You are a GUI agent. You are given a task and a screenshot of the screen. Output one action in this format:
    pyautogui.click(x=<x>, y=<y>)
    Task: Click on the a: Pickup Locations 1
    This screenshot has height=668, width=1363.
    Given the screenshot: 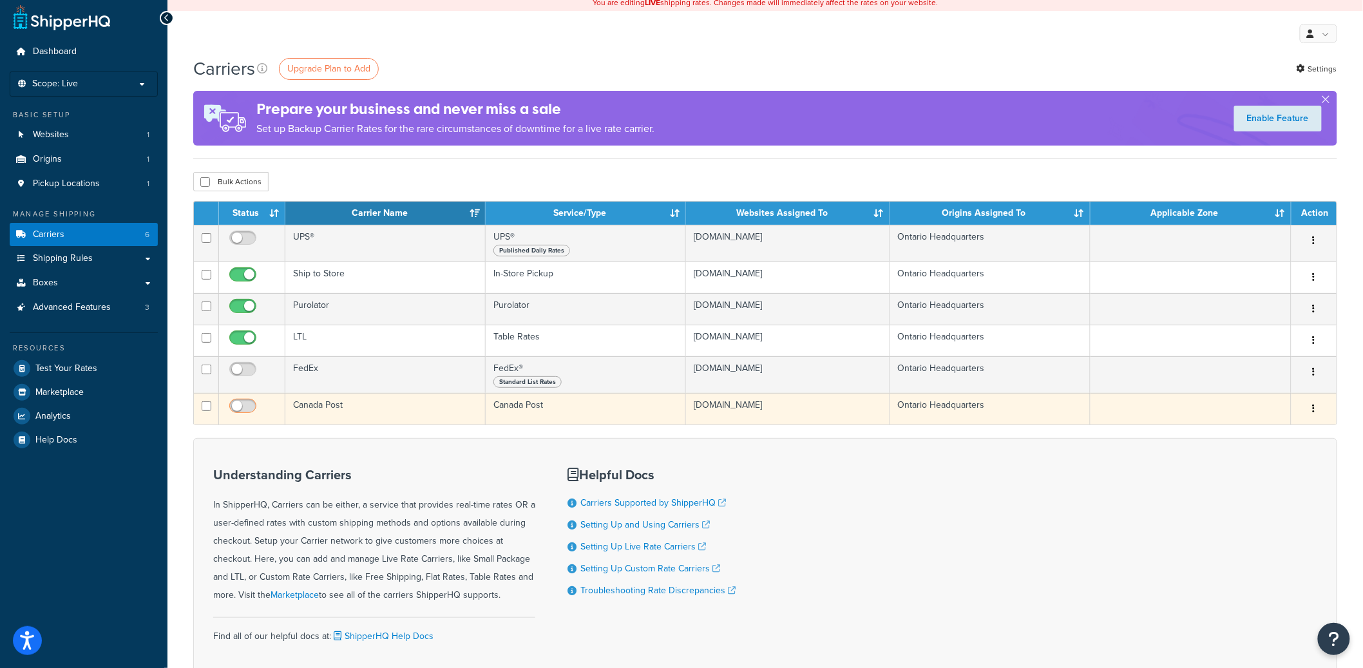 What is the action you would take?
    pyautogui.click(x=84, y=184)
    